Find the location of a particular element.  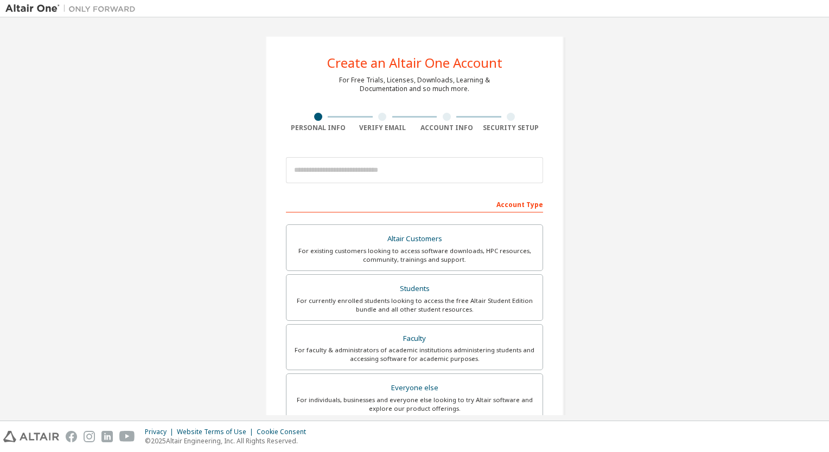

div: Website Terms of Use is located at coordinates (216, 432).